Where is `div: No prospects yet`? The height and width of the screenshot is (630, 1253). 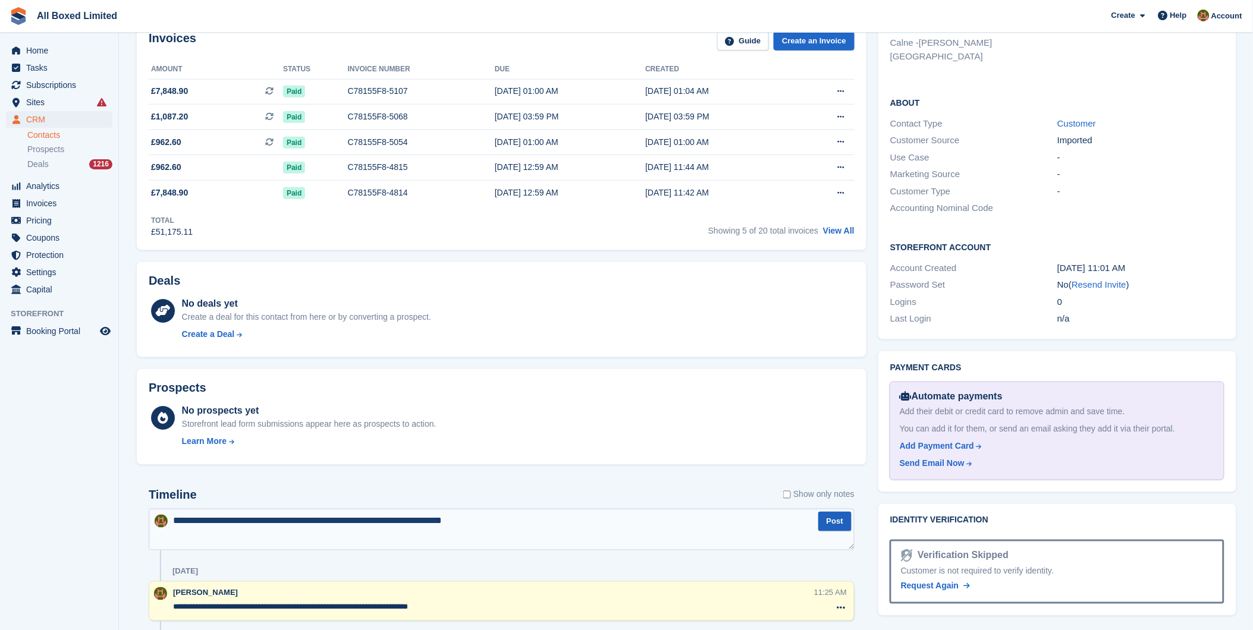
div: No prospects yet is located at coordinates (309, 411).